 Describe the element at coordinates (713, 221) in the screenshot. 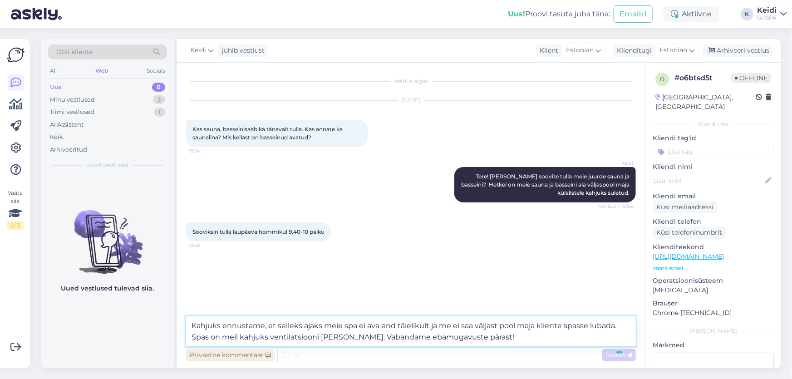

I see `p: Kliendi telefon` at that location.